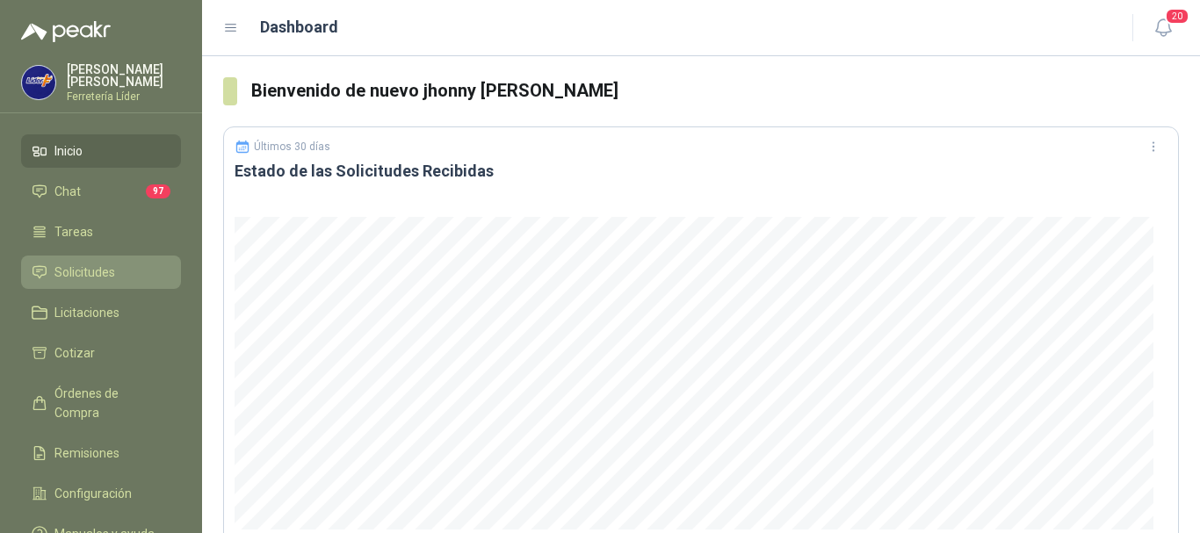 This screenshot has height=533, width=1200. What do you see at coordinates (701, 171) in the screenshot?
I see `h3: Estado de las Solicitudes Recibidas` at bounding box center [701, 171].